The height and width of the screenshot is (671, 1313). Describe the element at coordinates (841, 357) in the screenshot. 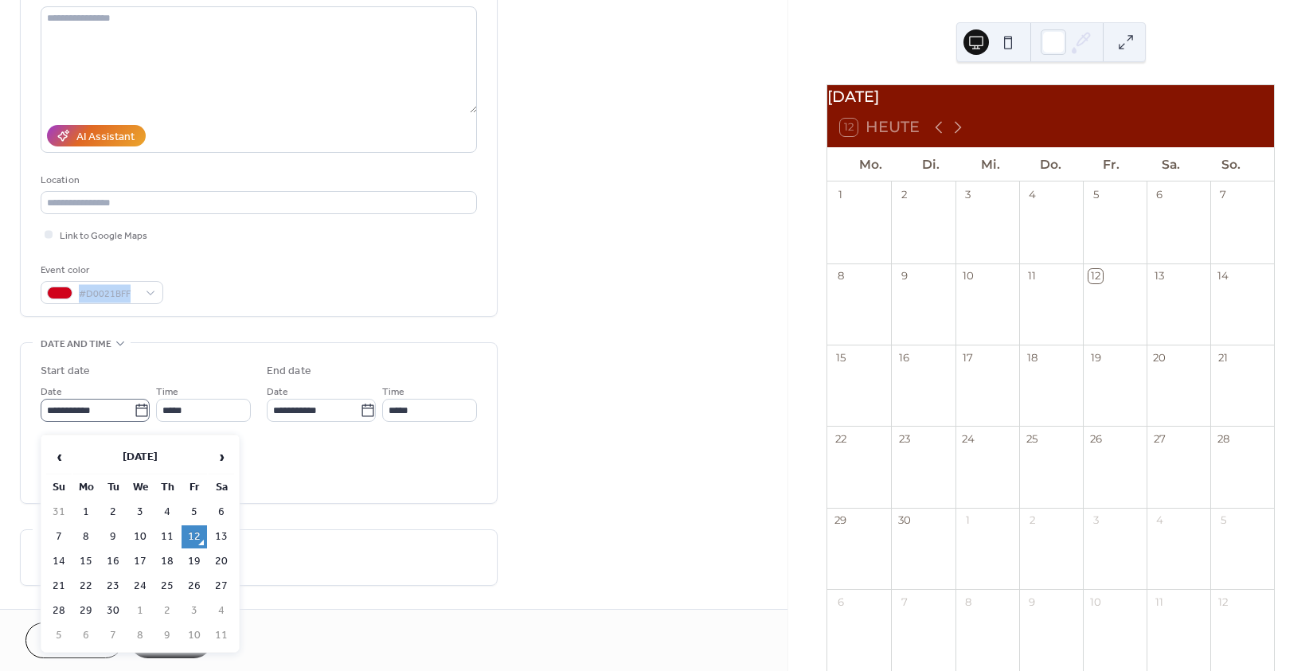

I see `div: 15` at that location.